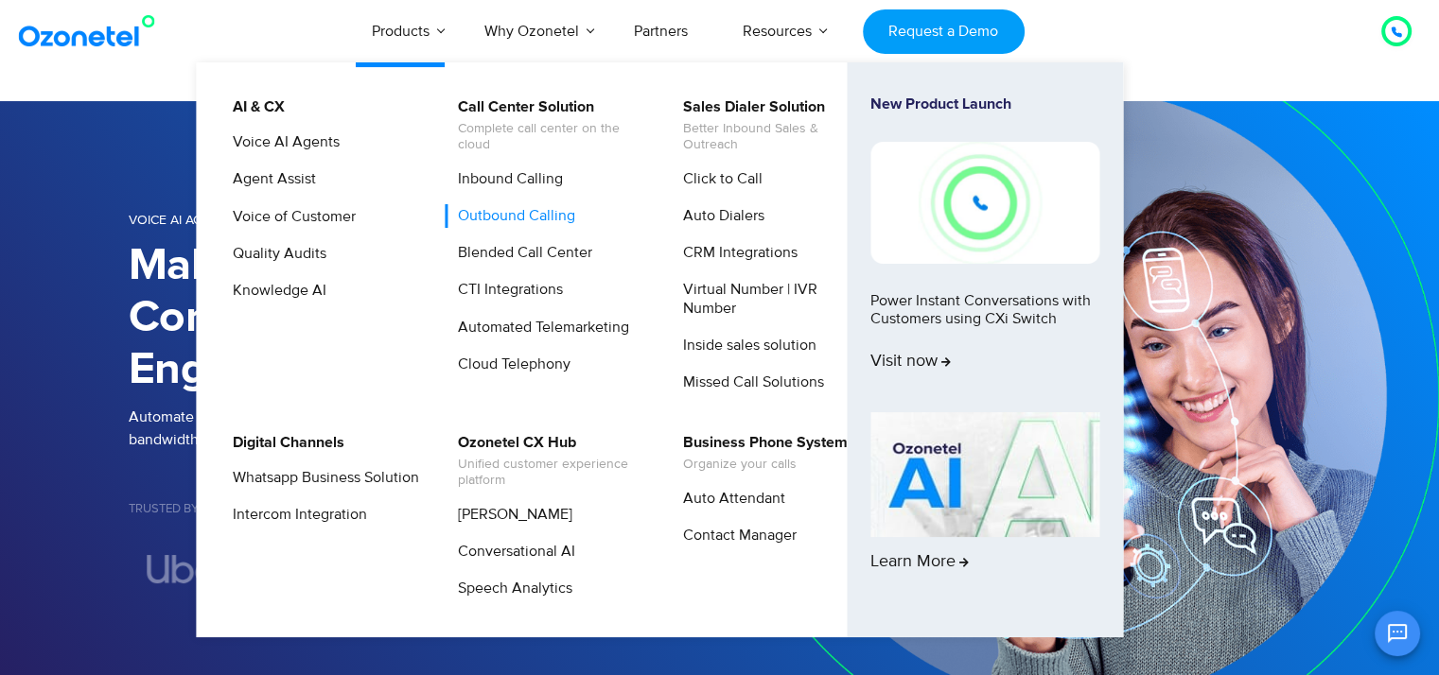 The height and width of the screenshot is (675, 1439). I want to click on a: Digital Channels, so click(284, 443).